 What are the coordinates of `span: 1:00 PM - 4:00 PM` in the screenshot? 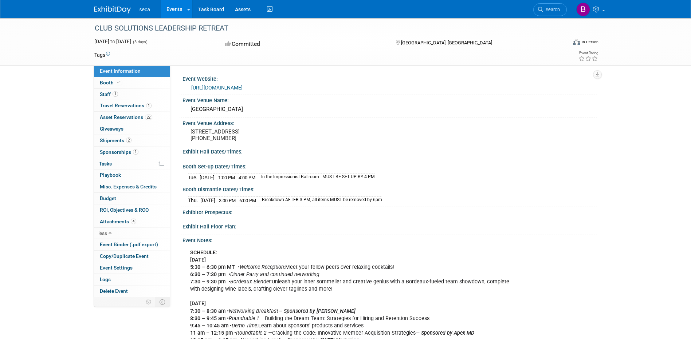 It's located at (237, 178).